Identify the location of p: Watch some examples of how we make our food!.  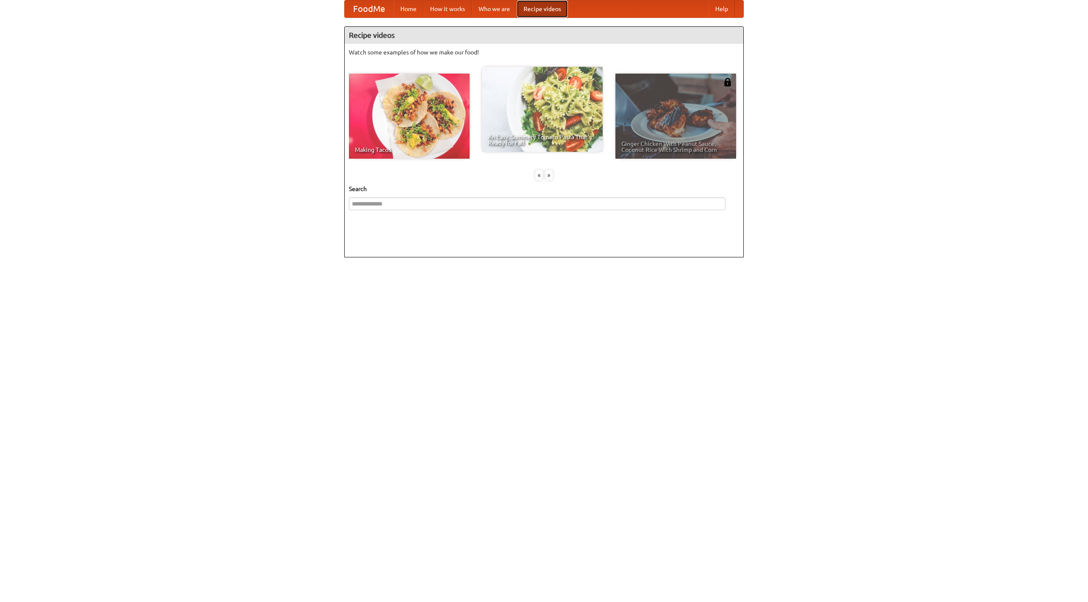
(544, 52).